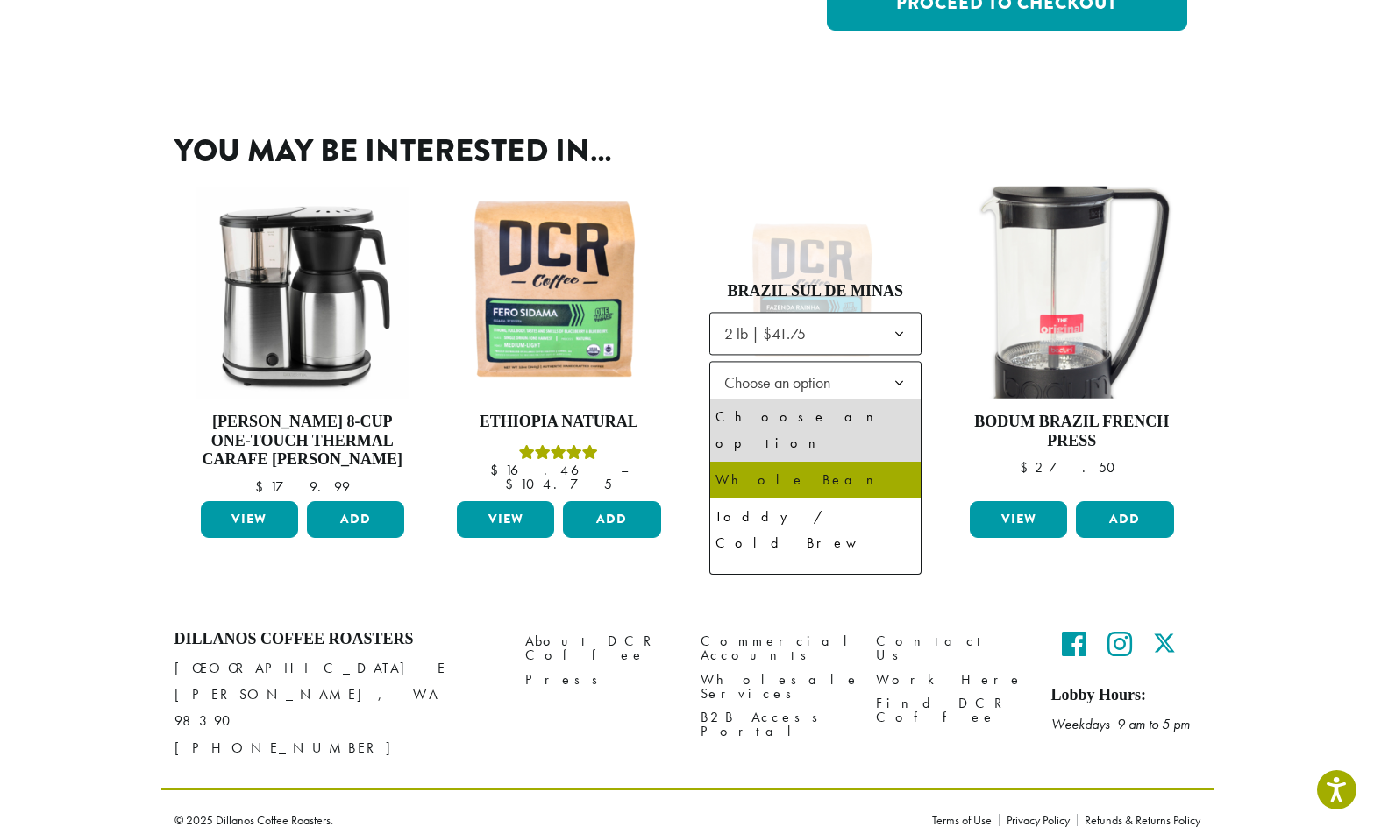 Image resolution: width=1374 pixels, height=827 pixels. Describe the element at coordinates (815, 292) in the screenshot. I see `h4: Brazil Sul De Minas` at that location.